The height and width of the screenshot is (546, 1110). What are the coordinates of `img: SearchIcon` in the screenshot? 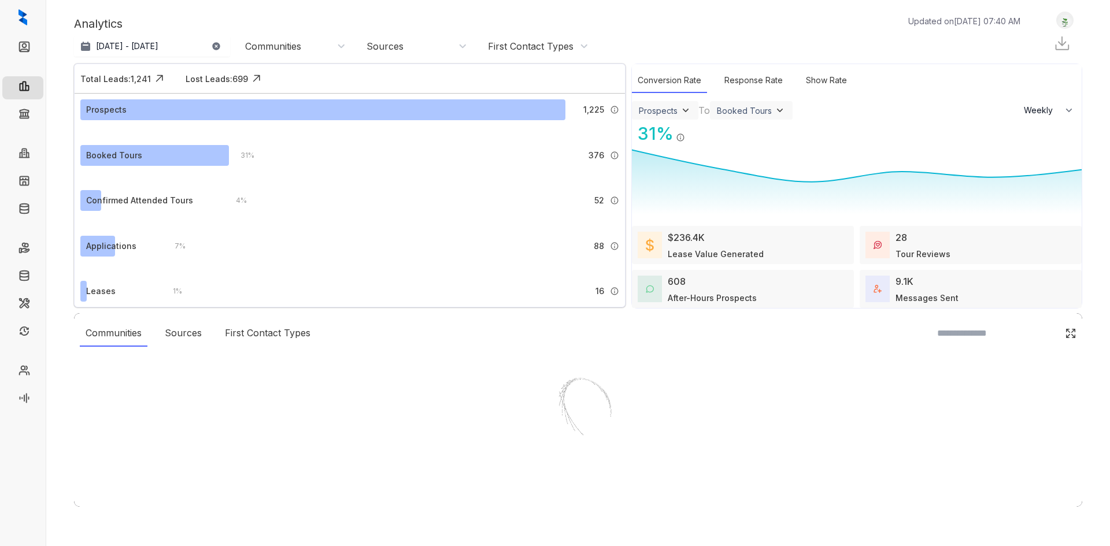 It's located at (1045, 333).